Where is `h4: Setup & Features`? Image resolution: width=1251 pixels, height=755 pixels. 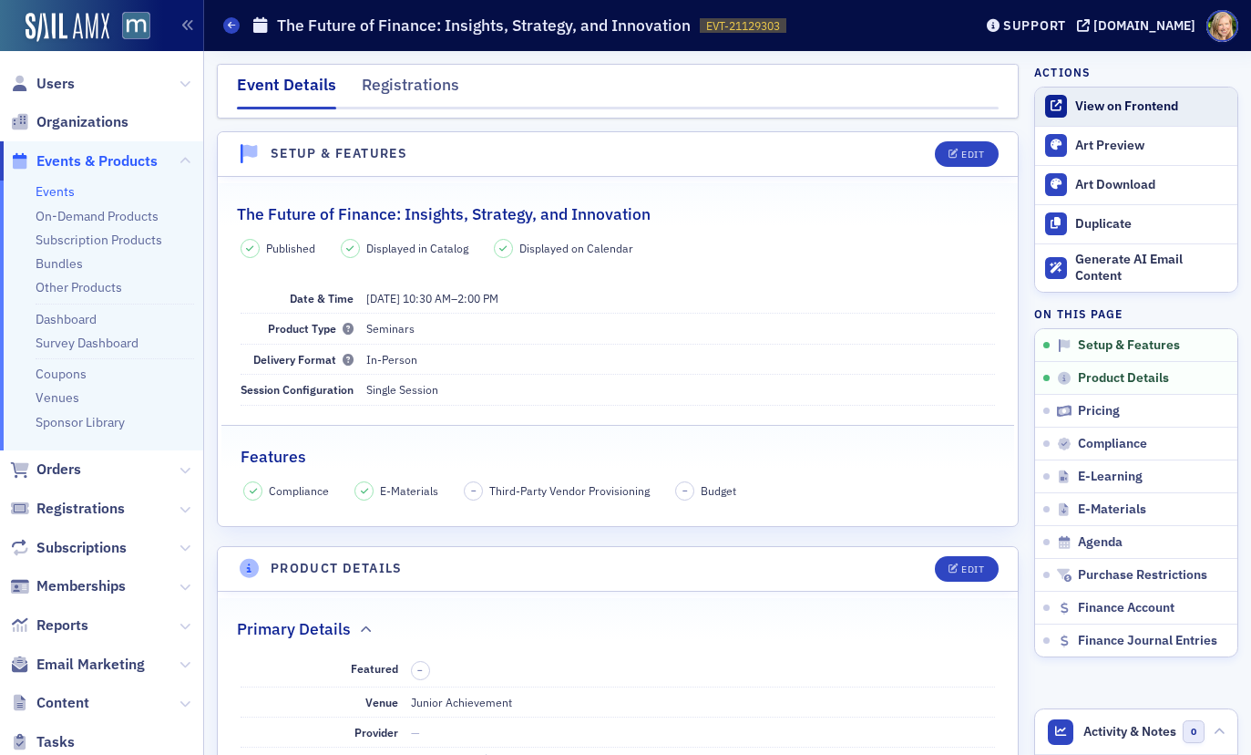 h4: Setup & Features is located at coordinates (339, 153).